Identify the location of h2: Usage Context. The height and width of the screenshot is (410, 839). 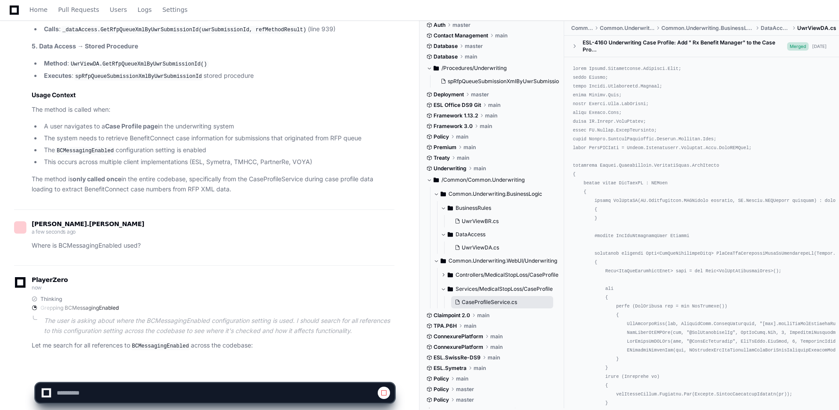
(213, 95).